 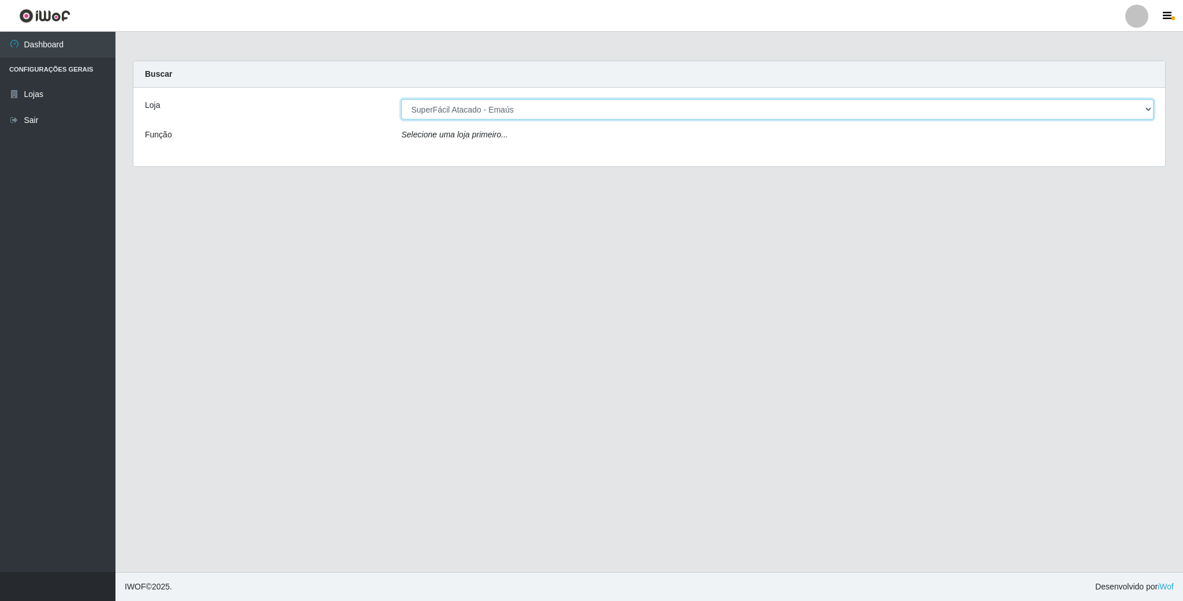 I want to click on strong: Buscar, so click(x=158, y=74).